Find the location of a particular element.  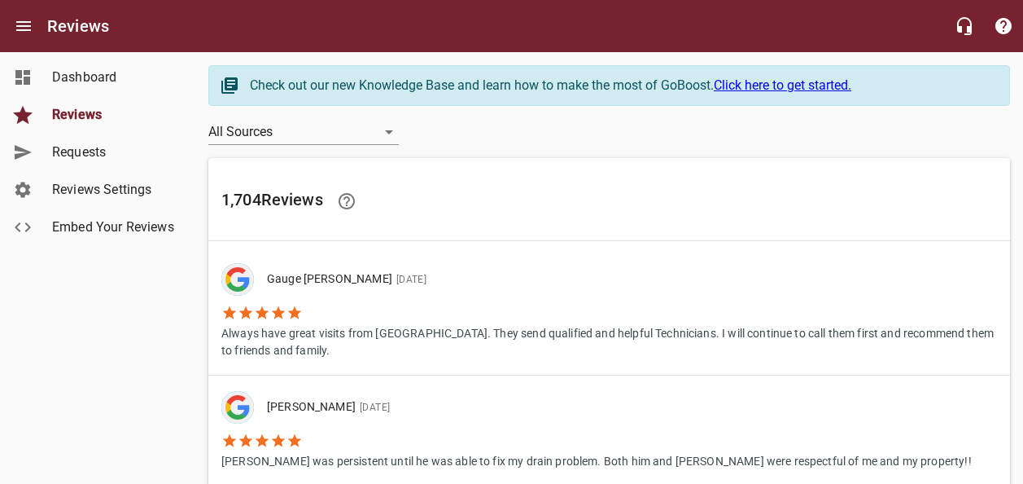

h6: Reviews is located at coordinates (78, 26).